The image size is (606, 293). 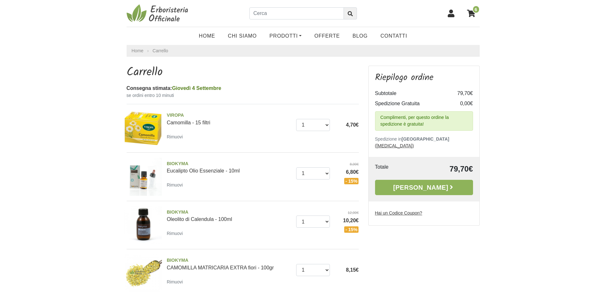 What do you see at coordinates (472, 13) in the screenshot?
I see `a: 6` at bounding box center [472, 13].